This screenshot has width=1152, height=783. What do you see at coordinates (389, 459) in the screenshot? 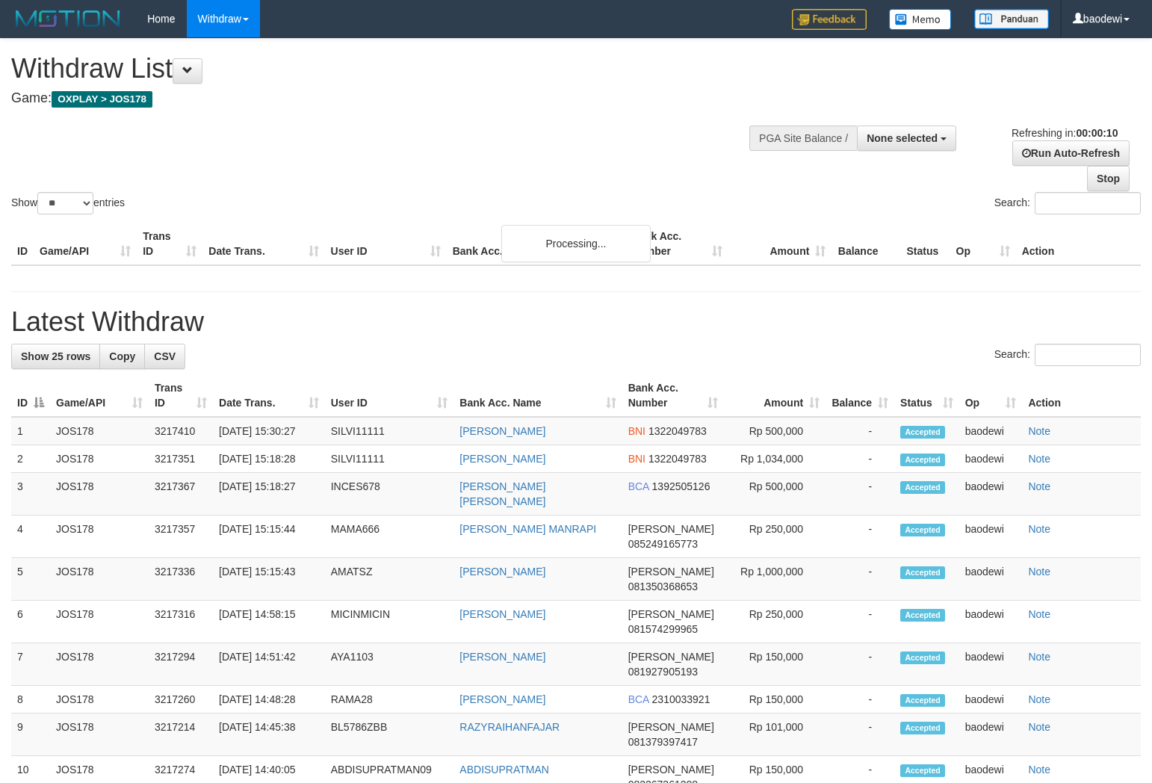
I see `td: SILVI11111` at bounding box center [389, 459].